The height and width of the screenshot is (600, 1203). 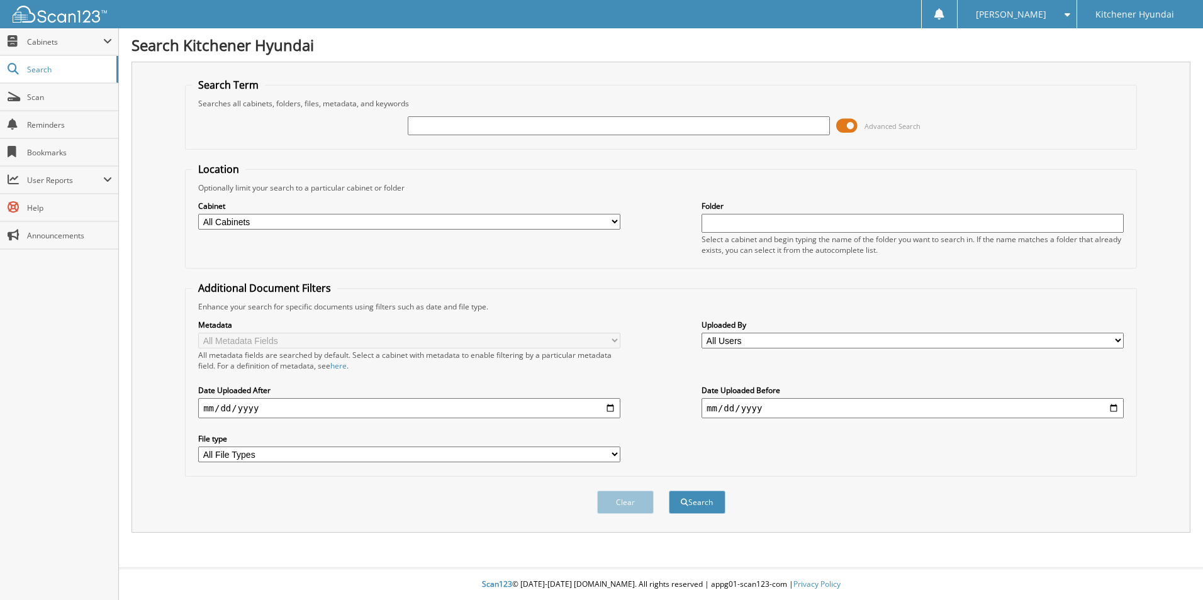 What do you see at coordinates (69, 125) in the screenshot?
I see `span: Reminders` at bounding box center [69, 125].